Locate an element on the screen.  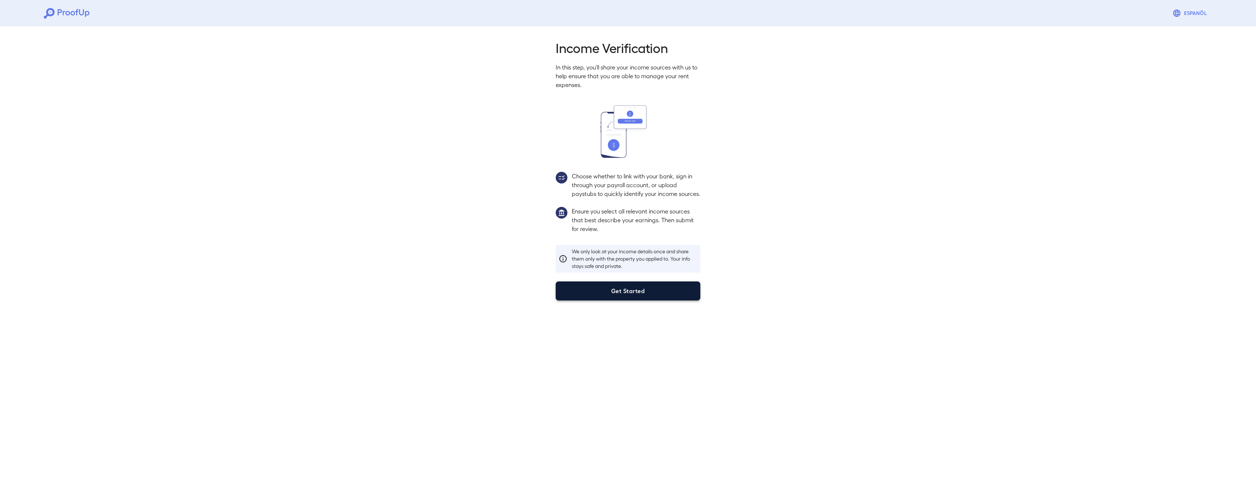
p: Choose whether to link with your bank, sign in through your payroll account, or upload paystubs t... is located at coordinates (636, 185).